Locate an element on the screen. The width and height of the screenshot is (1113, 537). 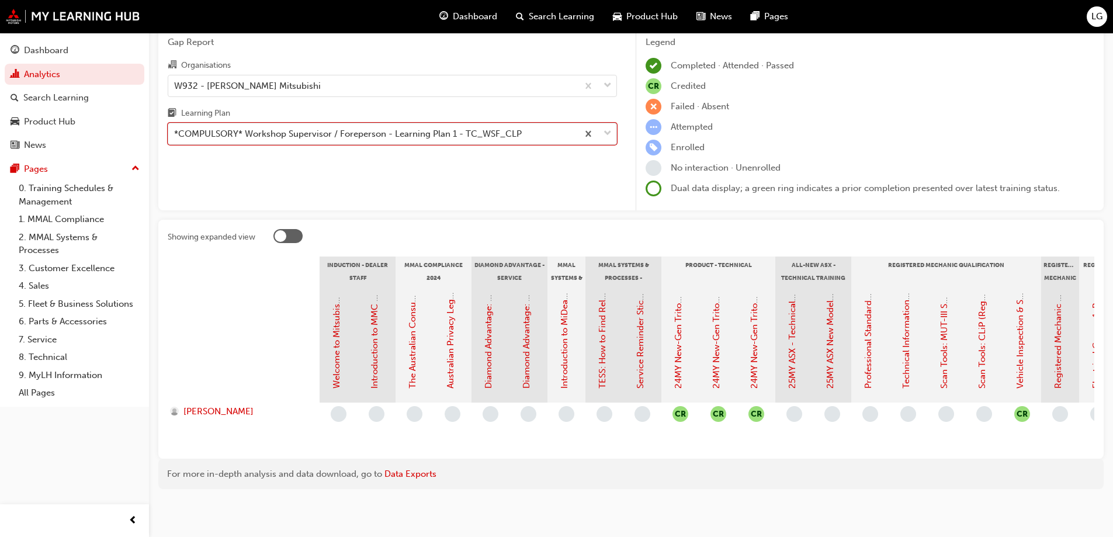
span: up-icon is located at coordinates (136, 169).